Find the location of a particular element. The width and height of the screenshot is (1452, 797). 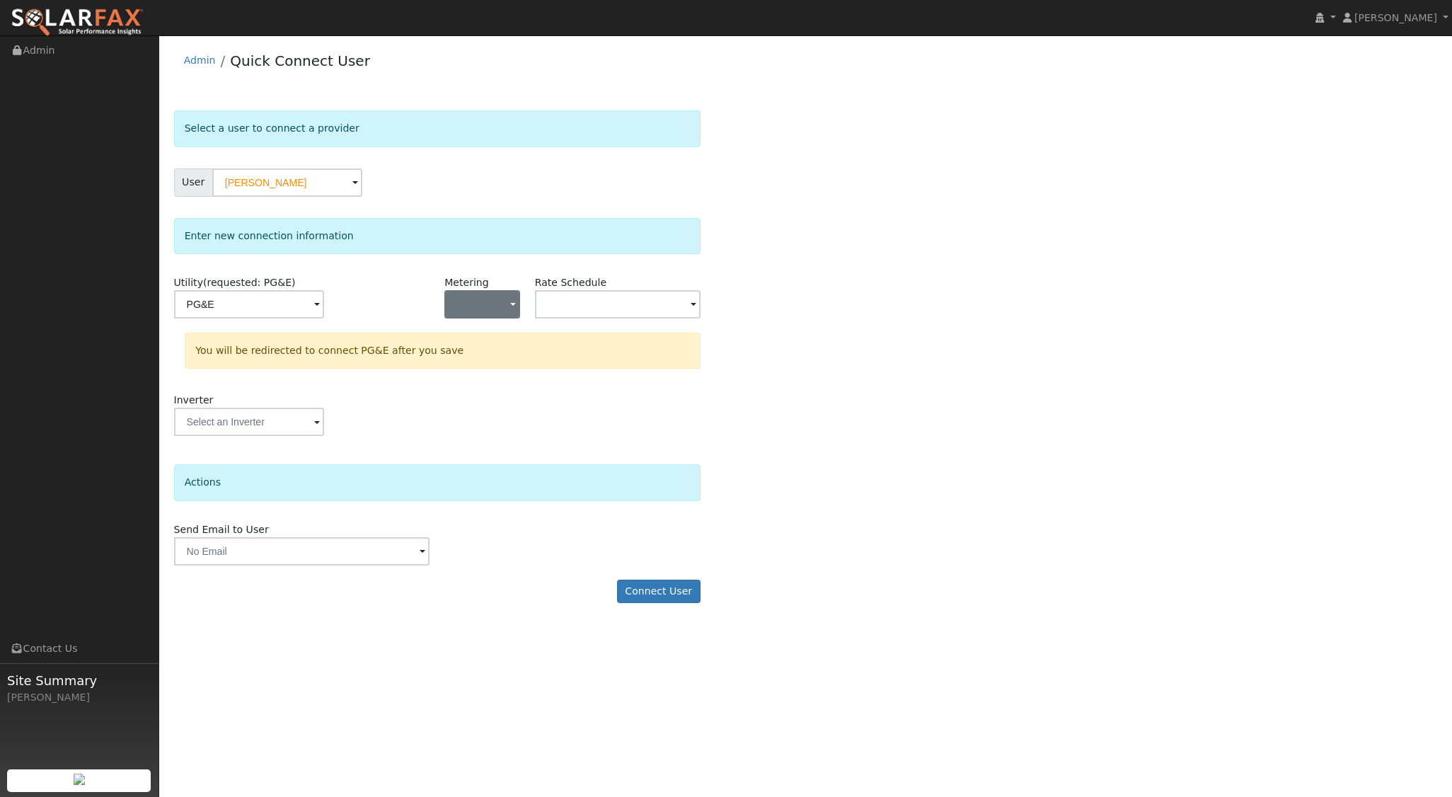

div: You will be redirected to connect PG&E after you save is located at coordinates (442, 350).